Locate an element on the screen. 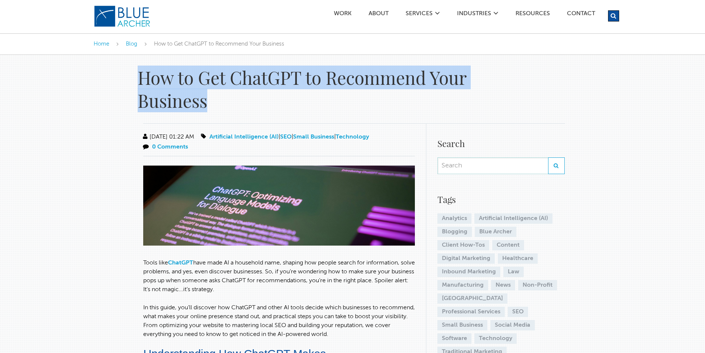  div: 域名概述 is located at coordinates (47, 47).